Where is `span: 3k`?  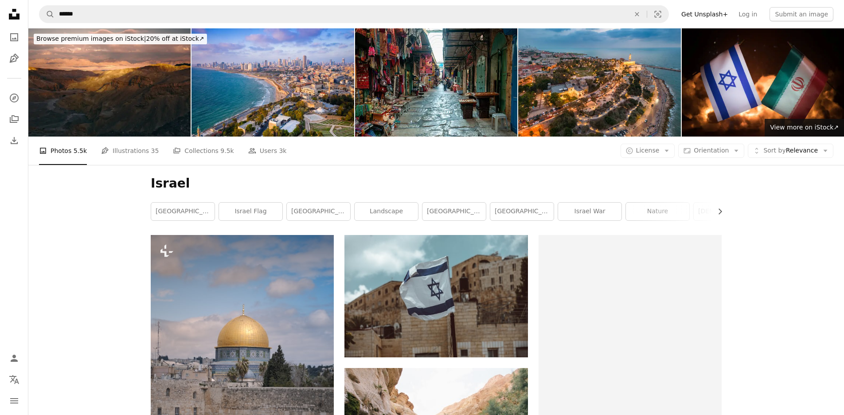
span: 3k is located at coordinates (282, 151).